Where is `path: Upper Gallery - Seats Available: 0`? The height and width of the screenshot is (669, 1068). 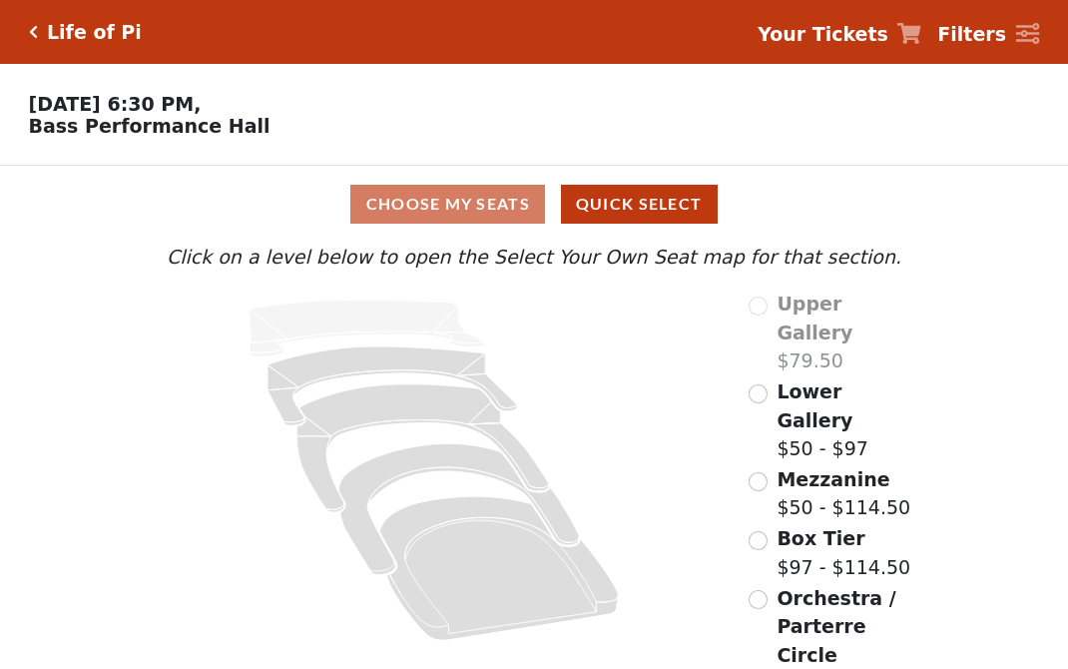 path: Upper Gallery - Seats Available: 0 is located at coordinates (367, 328).